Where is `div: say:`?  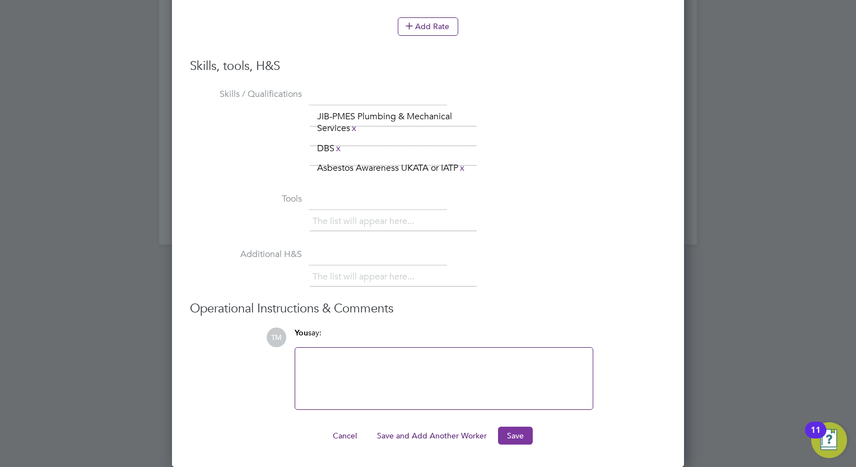 div: say: is located at coordinates (444, 337).